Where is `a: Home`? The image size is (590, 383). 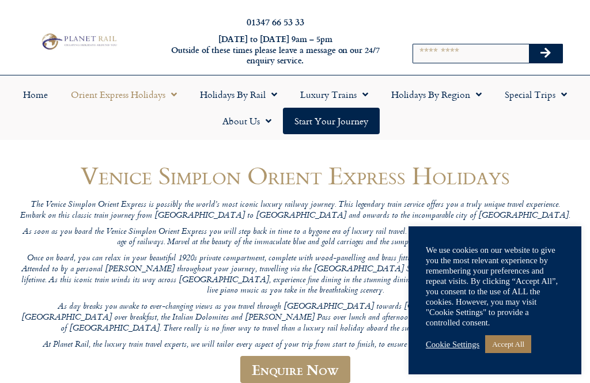
a: Home is located at coordinates (35, 94).